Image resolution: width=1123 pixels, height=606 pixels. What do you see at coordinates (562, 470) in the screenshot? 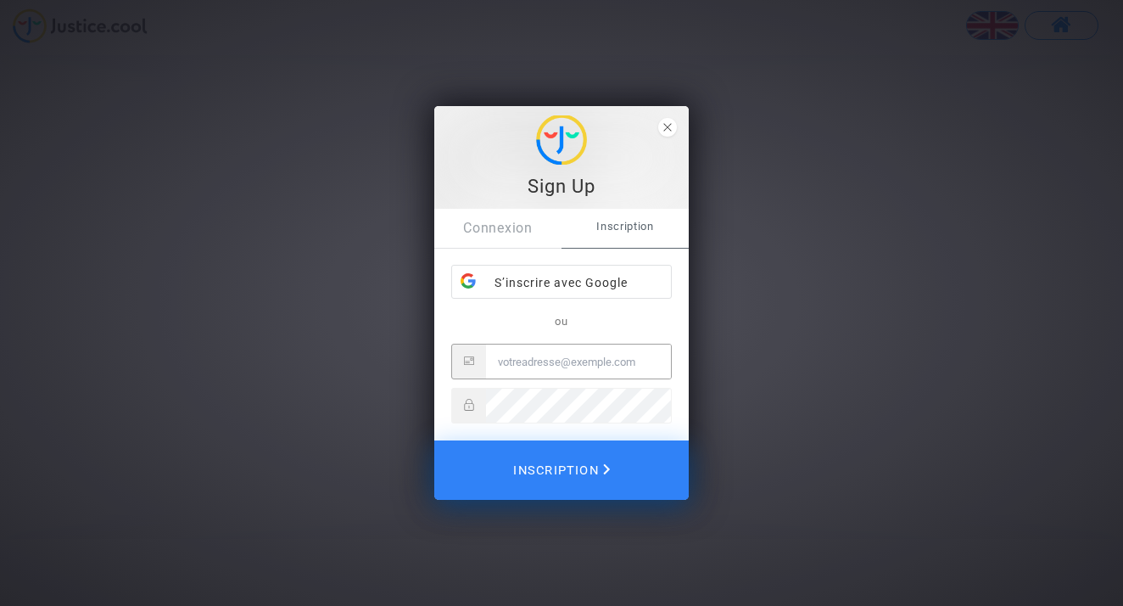
I see `button: Inscription` at bounding box center [562, 470].